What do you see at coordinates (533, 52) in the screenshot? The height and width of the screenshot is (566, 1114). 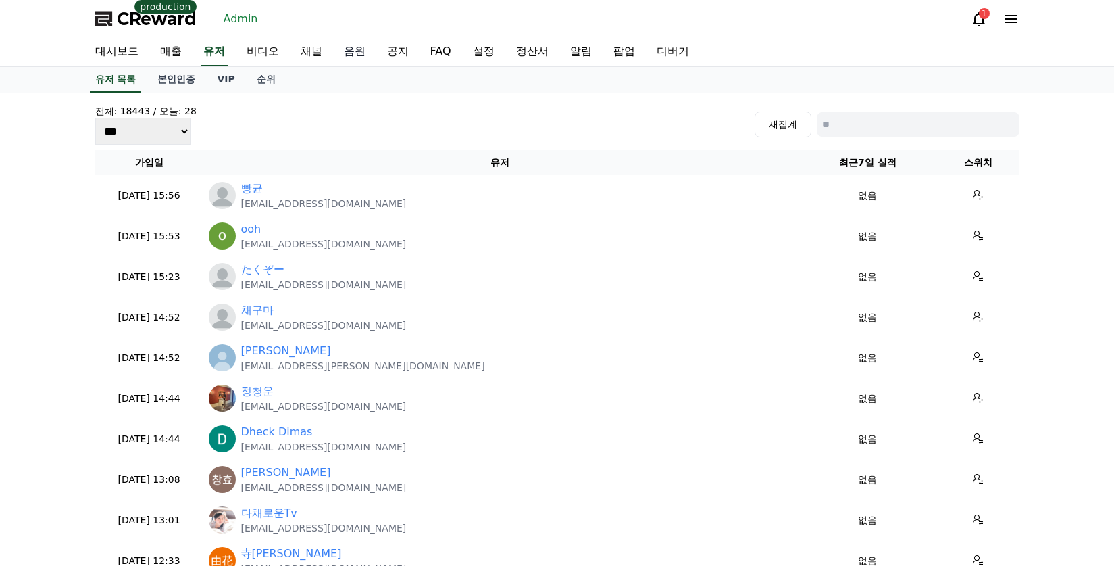 I see `a: 정산서` at bounding box center [533, 52].